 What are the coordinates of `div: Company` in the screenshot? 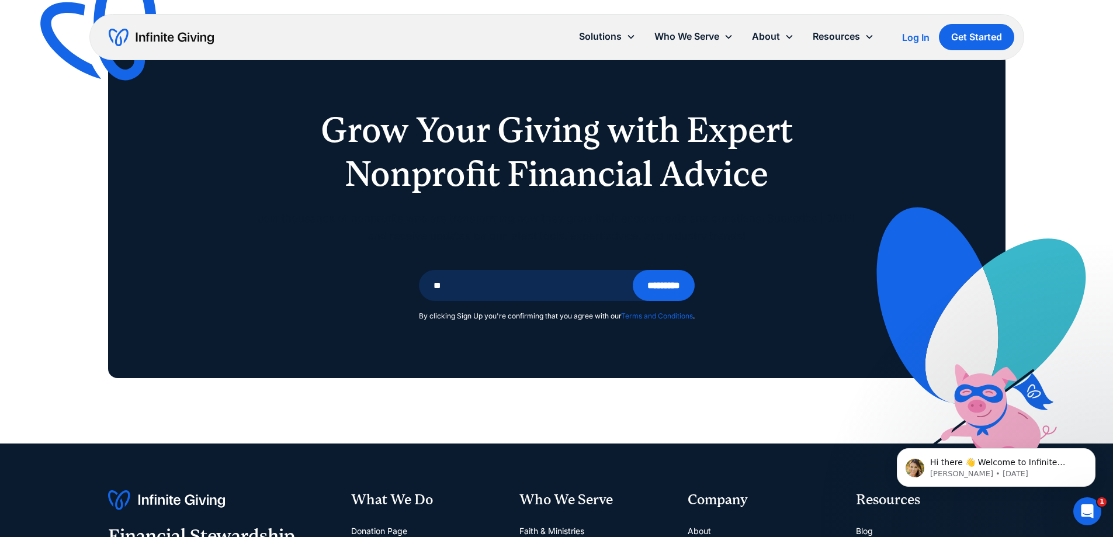 It's located at (762, 500).